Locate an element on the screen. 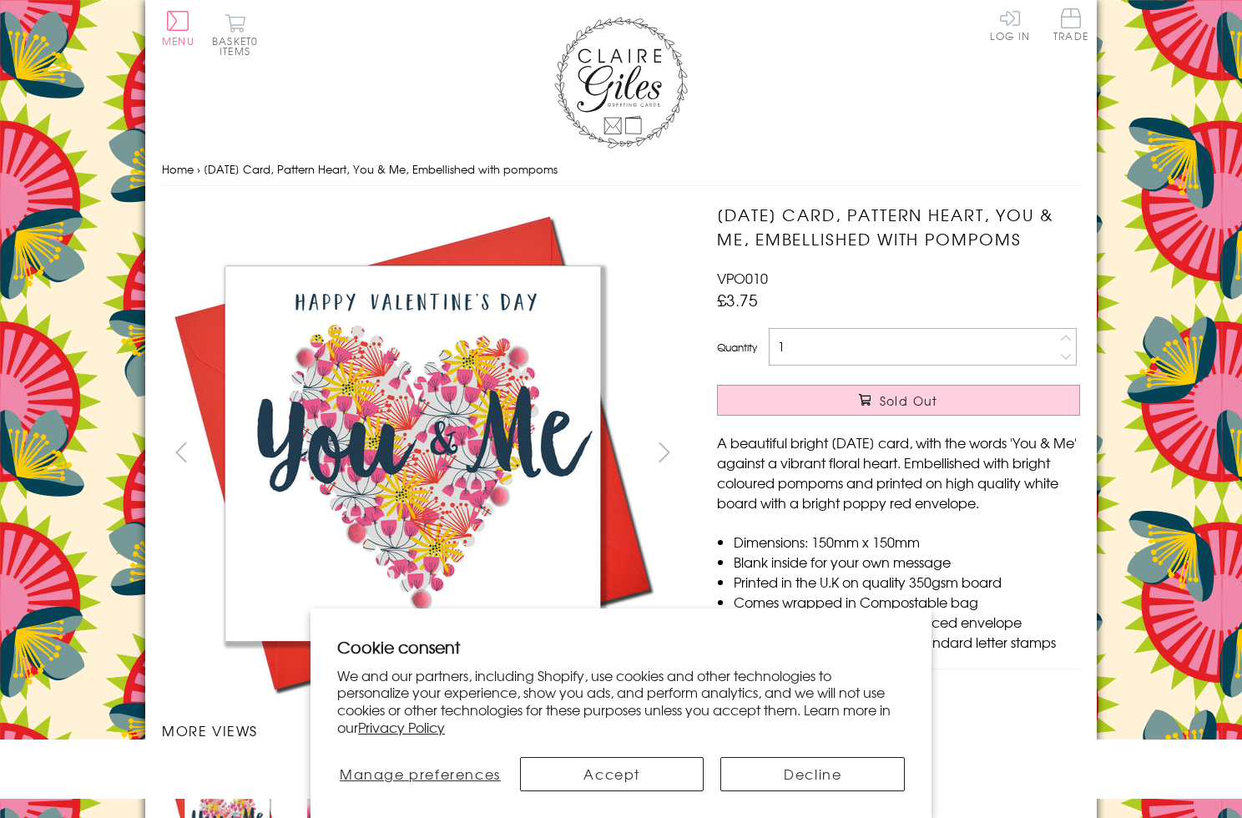 The width and height of the screenshot is (1242, 818). span: 0 items is located at coordinates (239, 46).